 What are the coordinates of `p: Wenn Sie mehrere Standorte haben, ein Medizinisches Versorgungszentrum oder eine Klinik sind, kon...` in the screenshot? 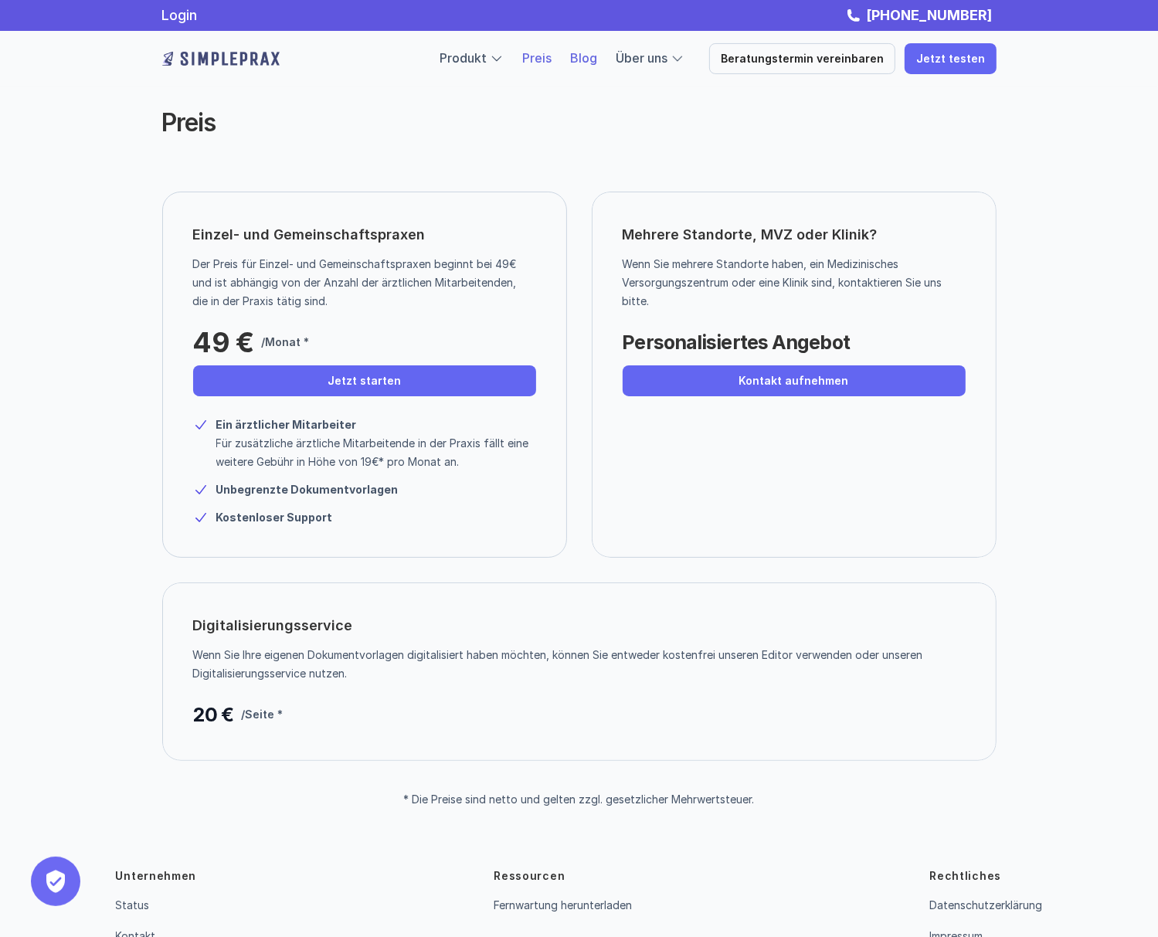 It's located at (788, 283).